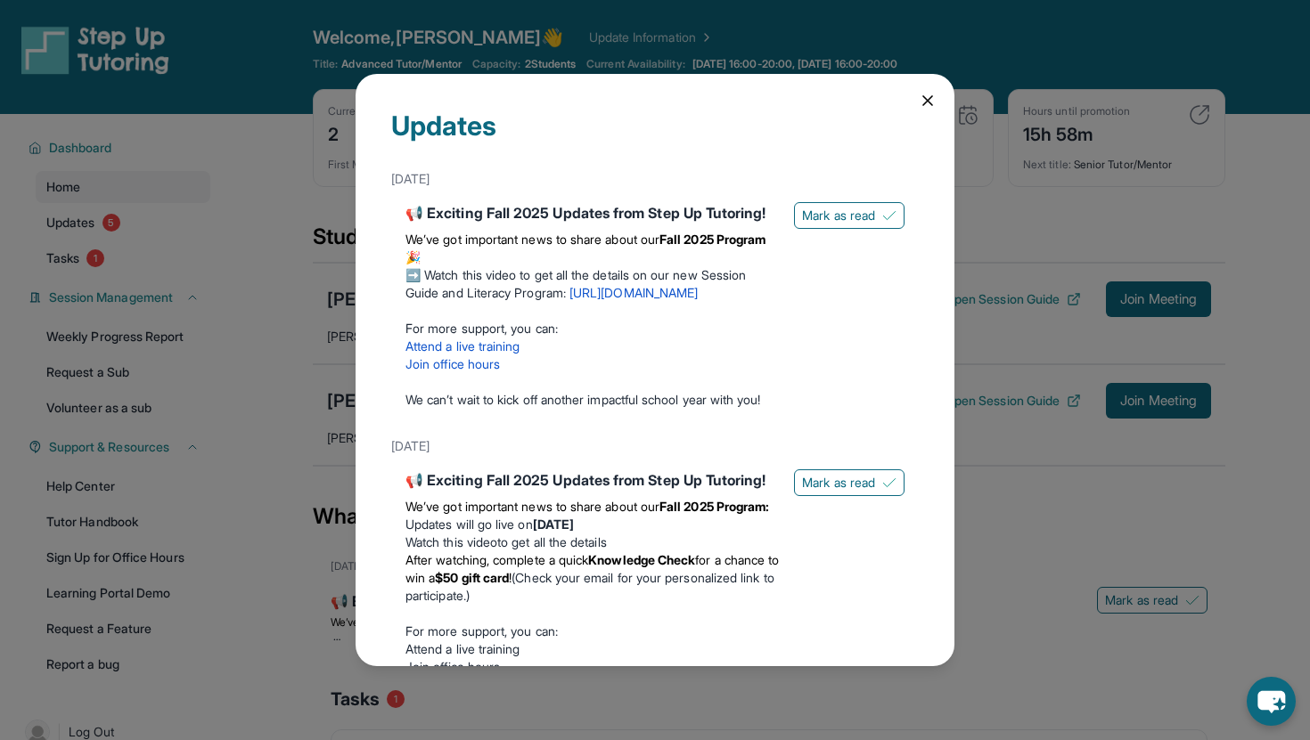 Image resolution: width=1310 pixels, height=740 pixels. I want to click on span: For more support, you can:, so click(481, 328).